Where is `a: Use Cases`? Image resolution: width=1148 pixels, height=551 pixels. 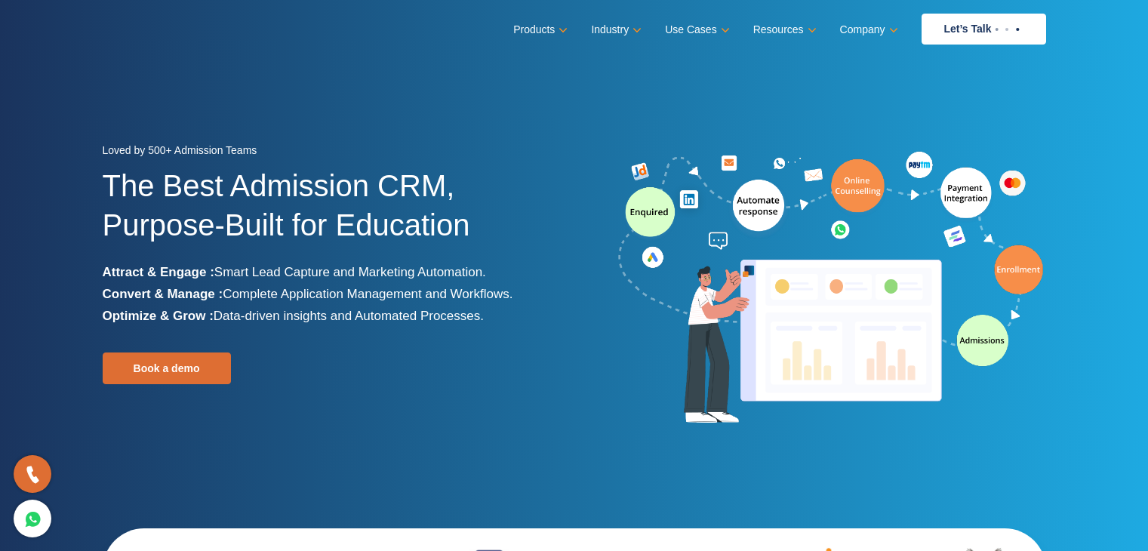
a: Use Cases is located at coordinates (695, 29).